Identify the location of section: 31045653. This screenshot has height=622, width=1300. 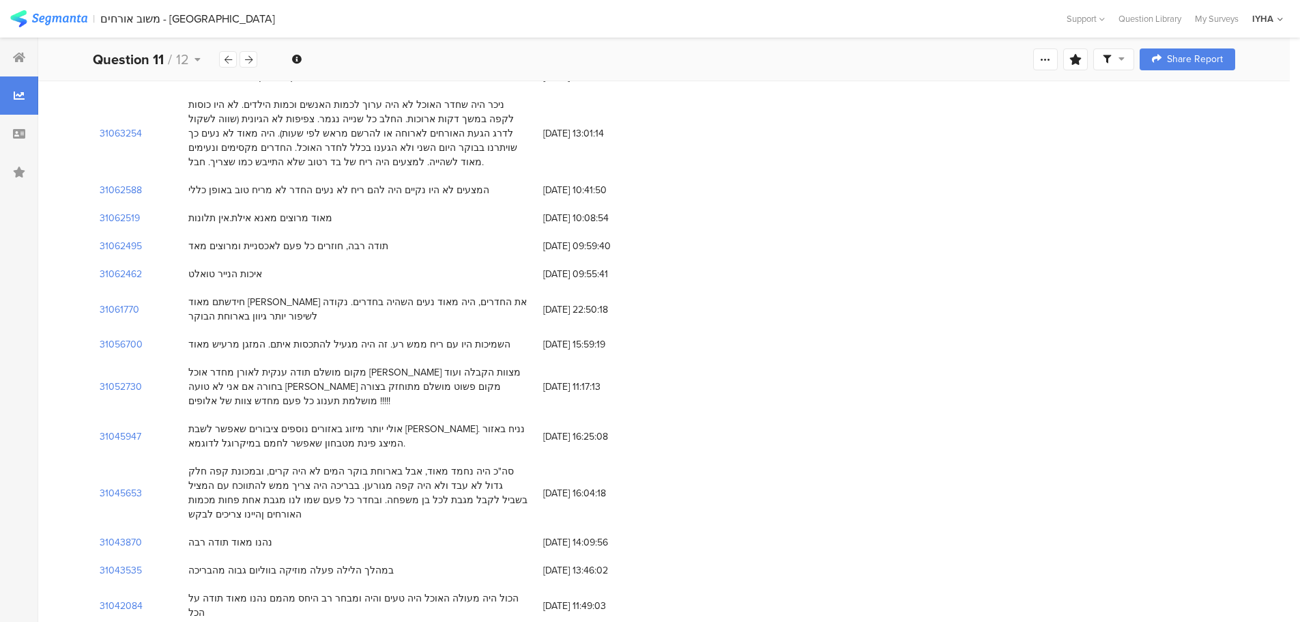
(121, 493).